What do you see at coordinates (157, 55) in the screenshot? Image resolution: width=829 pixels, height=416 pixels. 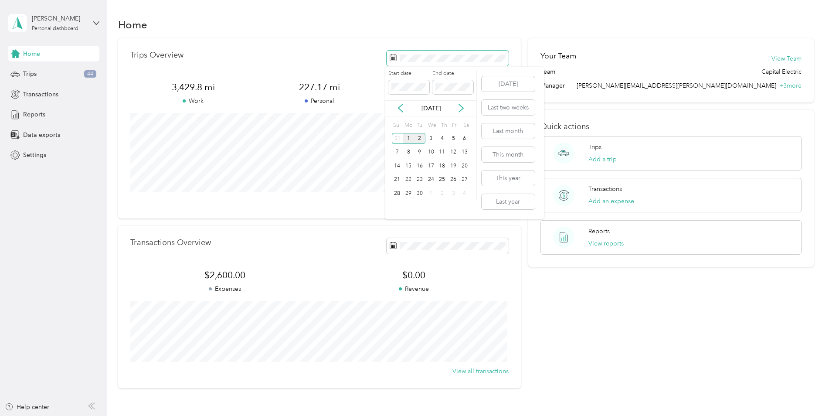 I see `p: Trips Overview` at bounding box center [157, 55].